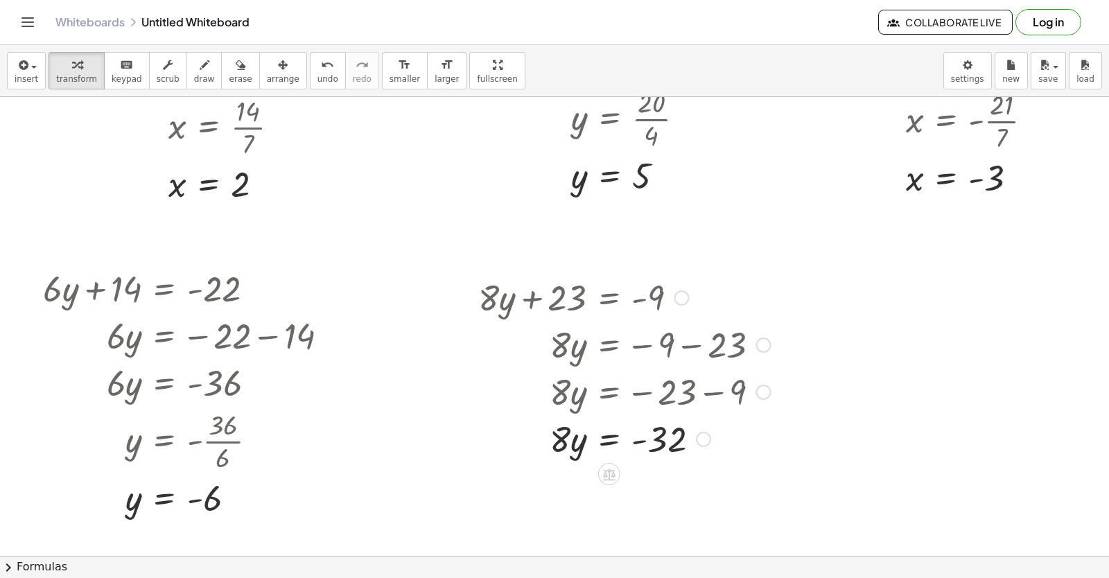  I want to click on button: keyboardkeypad, so click(127, 71).